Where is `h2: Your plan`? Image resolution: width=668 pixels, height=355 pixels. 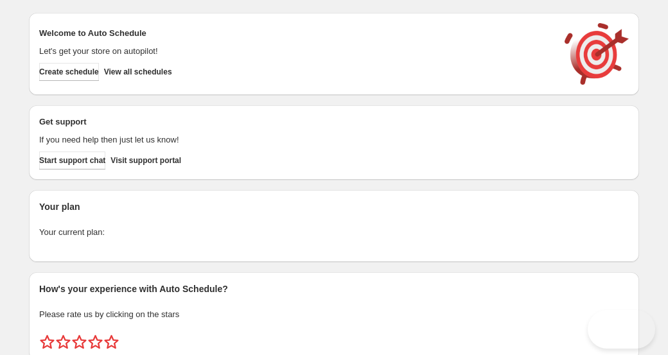
h2: Your plan is located at coordinates (334, 207).